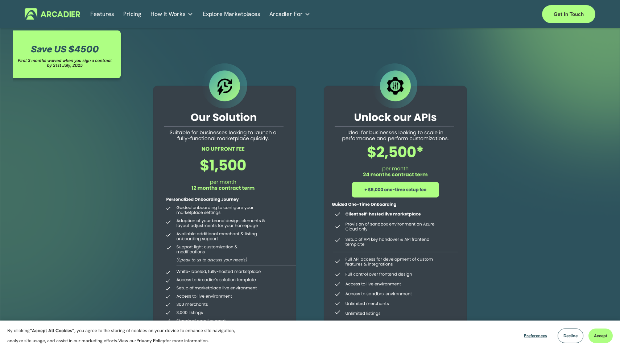 The image size is (620, 351). What do you see at coordinates (168, 14) in the screenshot?
I see `span: How It Works` at bounding box center [168, 14].